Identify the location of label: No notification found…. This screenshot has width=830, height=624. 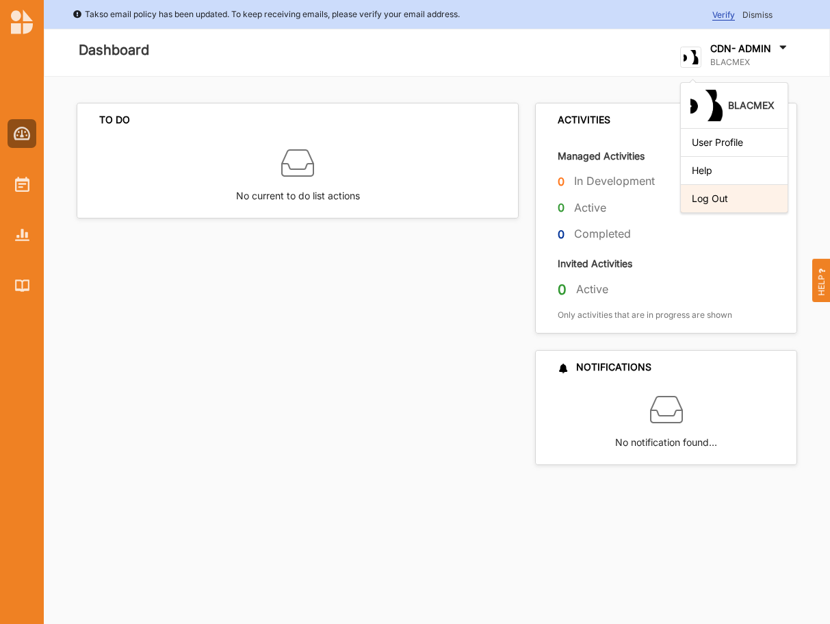
(666, 437).